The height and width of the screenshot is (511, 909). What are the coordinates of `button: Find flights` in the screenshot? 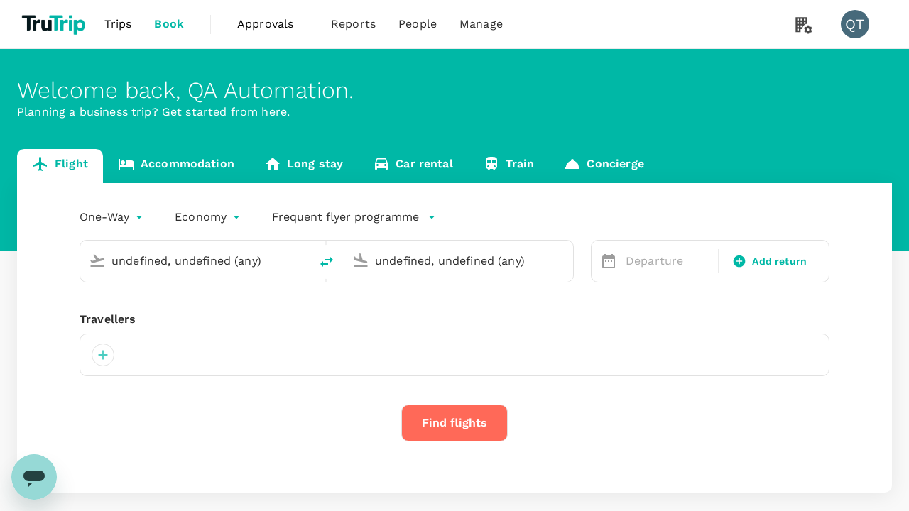 It's located at (455, 423).